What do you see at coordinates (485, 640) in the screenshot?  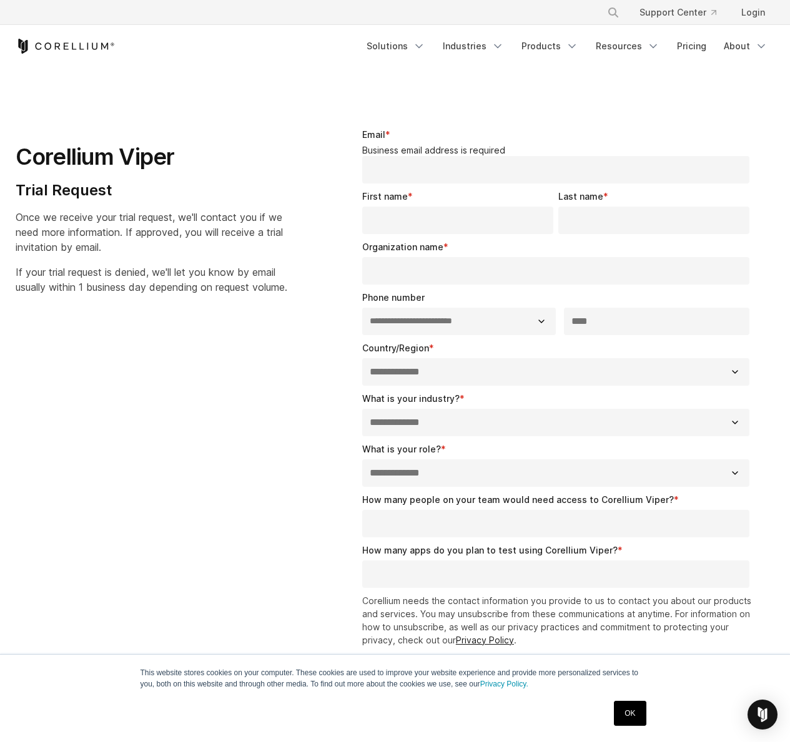 I see `a: Privacy Policy` at bounding box center [485, 640].